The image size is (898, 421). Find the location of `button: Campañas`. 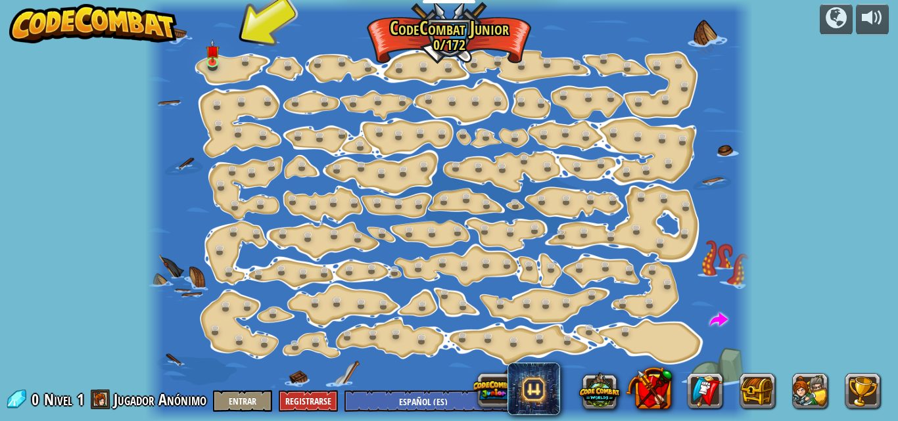

button: Campañas is located at coordinates (836, 19).